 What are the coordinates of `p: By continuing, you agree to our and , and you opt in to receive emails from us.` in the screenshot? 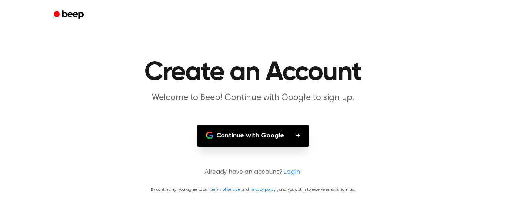 It's located at (253, 190).